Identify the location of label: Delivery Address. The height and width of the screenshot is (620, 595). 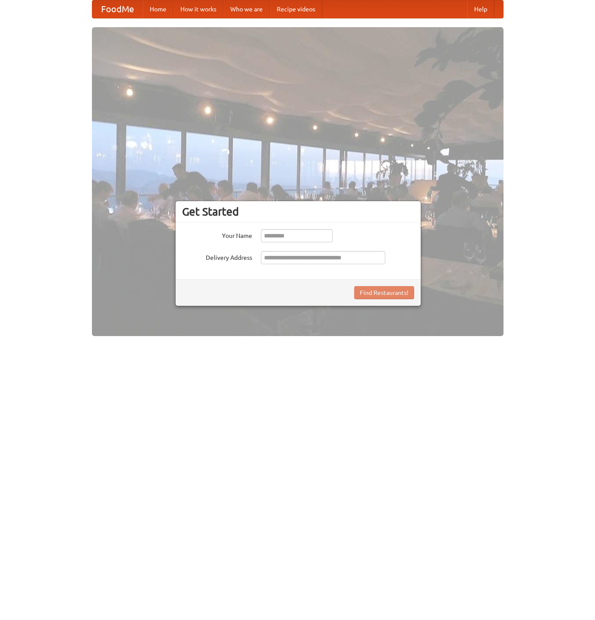
(217, 256).